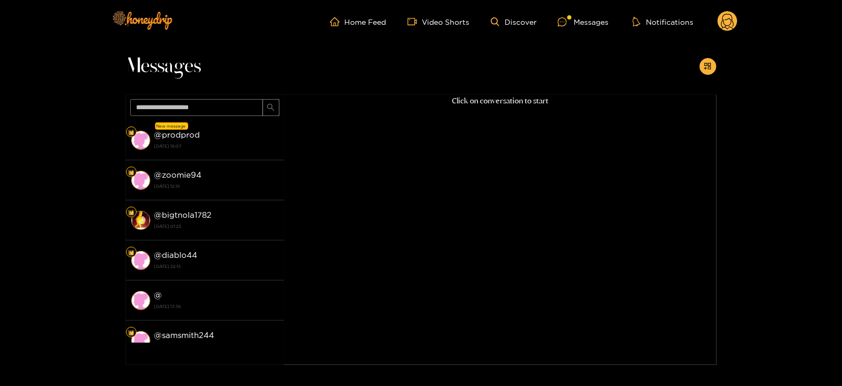  Describe the element at coordinates (583, 22) in the screenshot. I see `div: Messages` at that location.